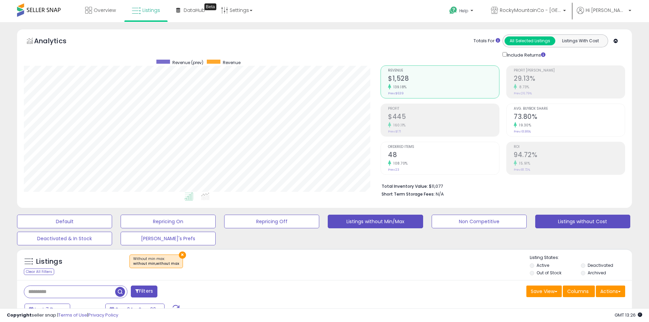  I want to click on label: Out of Stock, so click(549, 272).